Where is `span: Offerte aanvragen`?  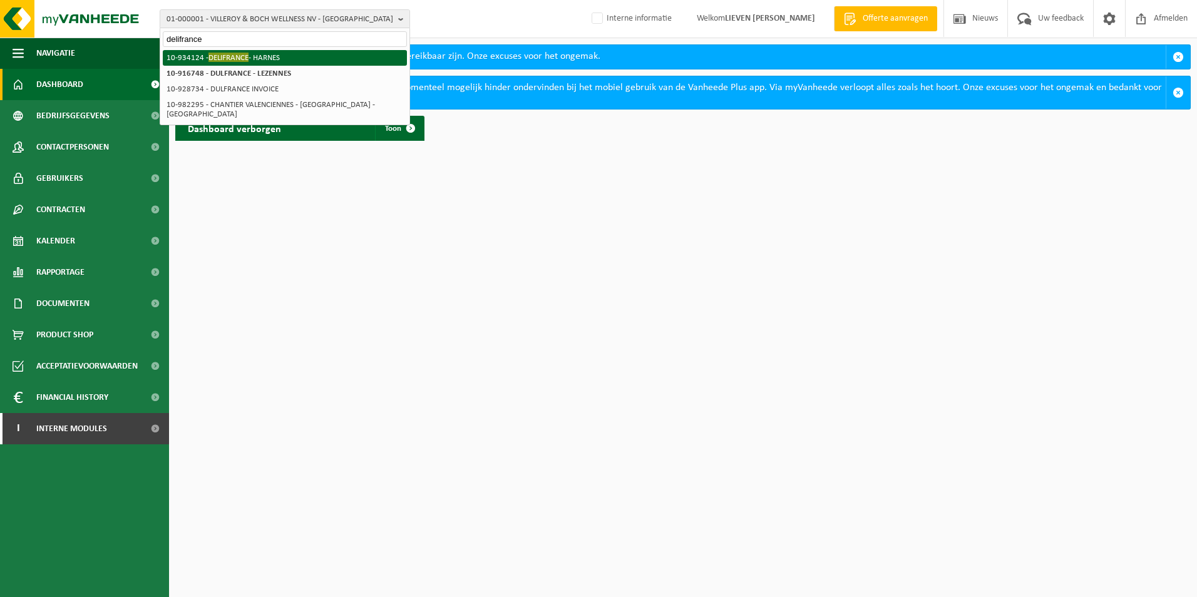
span: Offerte aanvragen is located at coordinates (895, 19).